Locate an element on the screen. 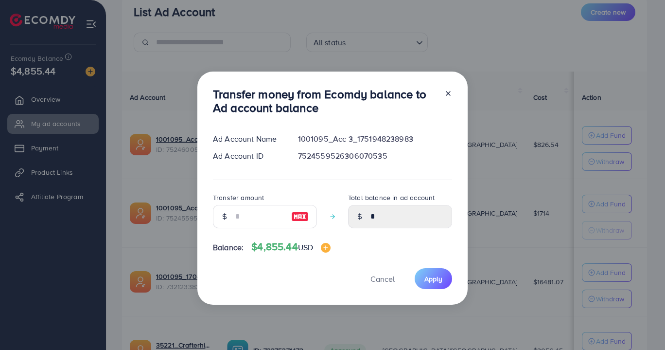  label: Transfer amount is located at coordinates (238, 198).